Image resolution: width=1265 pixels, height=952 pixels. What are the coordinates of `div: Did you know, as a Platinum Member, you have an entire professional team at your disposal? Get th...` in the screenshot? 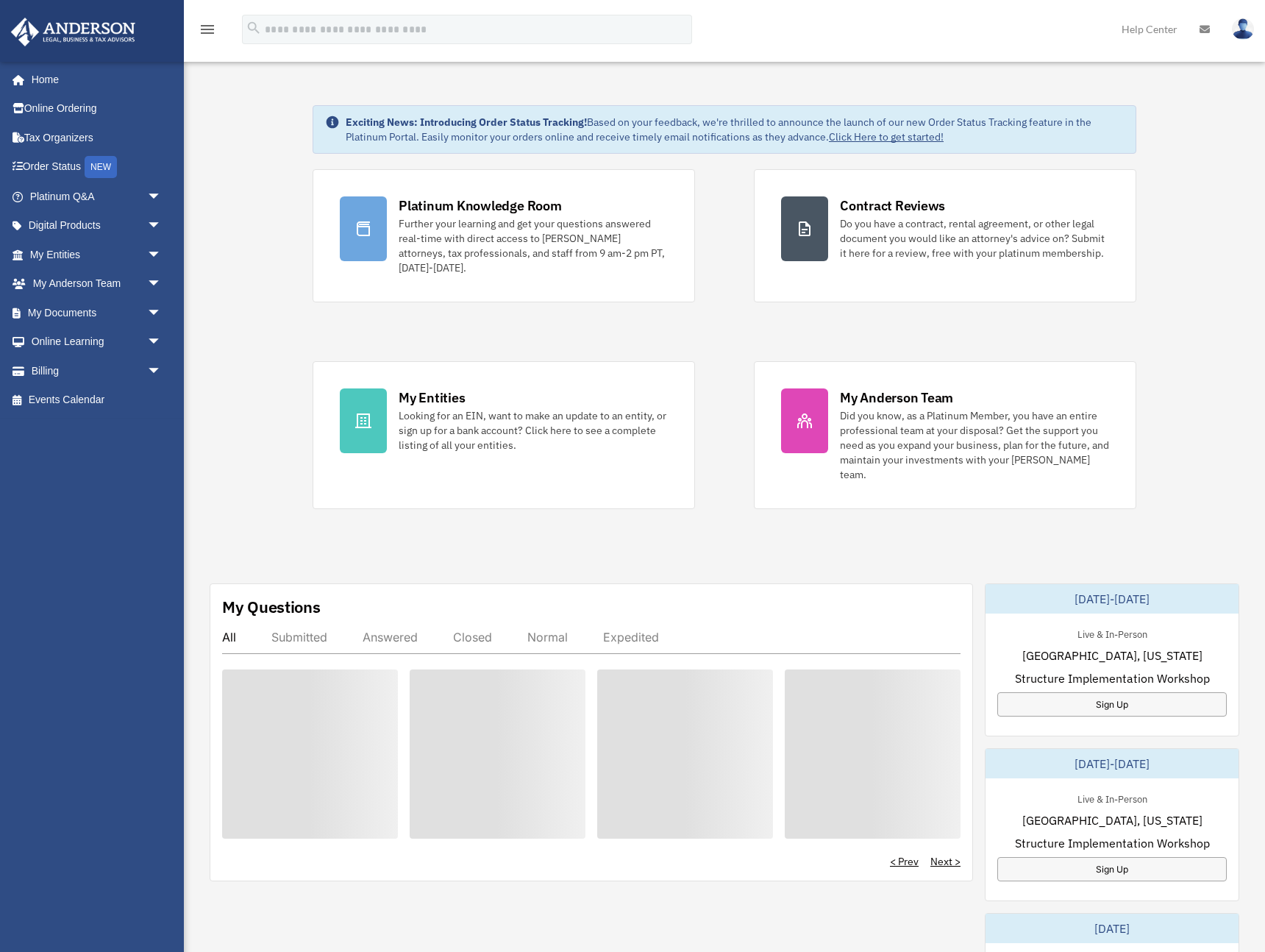 It's located at (975, 445).